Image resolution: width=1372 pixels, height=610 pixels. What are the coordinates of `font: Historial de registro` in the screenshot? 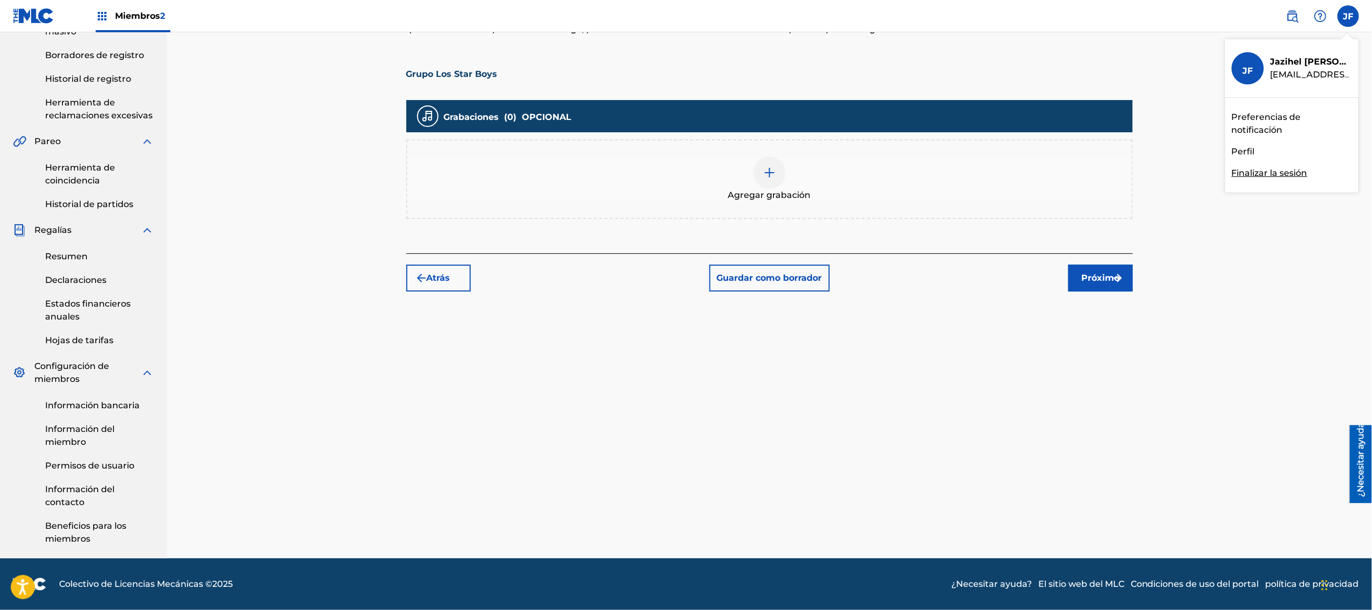 It's located at (88, 78).